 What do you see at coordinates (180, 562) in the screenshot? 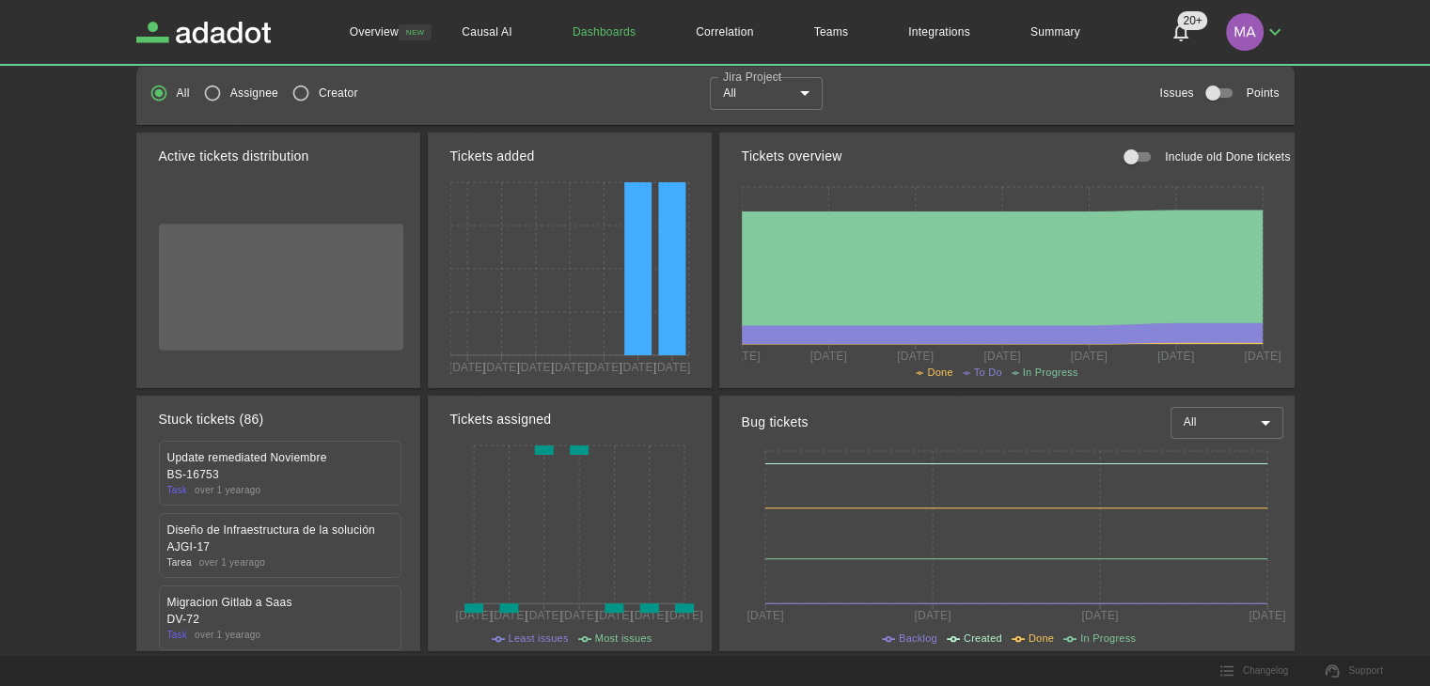
I see `p: Tarea` at bounding box center [180, 562].